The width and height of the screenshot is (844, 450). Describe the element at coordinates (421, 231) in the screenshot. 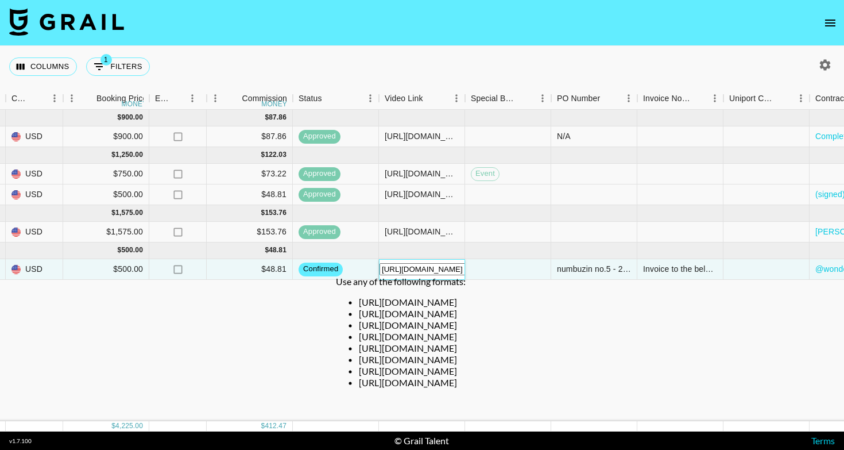

I see `div: https://www.tiktok.com/@bianca.miaaa/video/7547769566009494790?is_from_webapp=1&sender_device=pc&...` at that location.